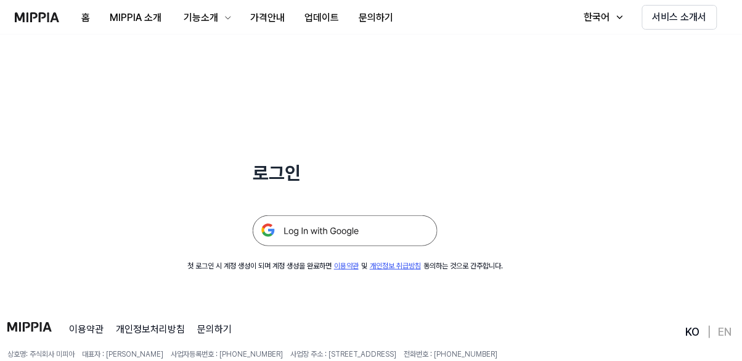 The height and width of the screenshot is (361, 742). I want to click on h1: 로그인, so click(345, 173).